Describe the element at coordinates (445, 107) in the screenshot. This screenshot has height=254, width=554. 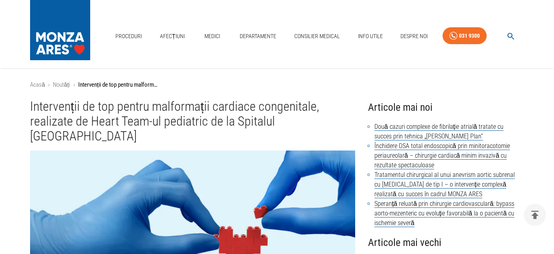
I see `h4: Articole mai noi` at that location.